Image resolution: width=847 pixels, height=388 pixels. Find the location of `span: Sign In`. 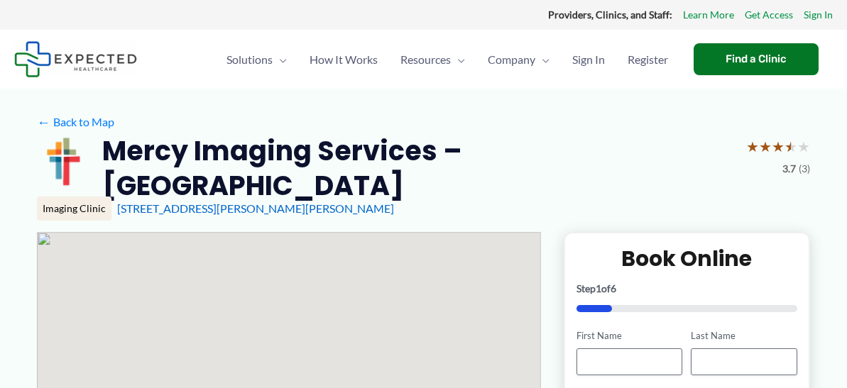

span: Sign In is located at coordinates (589, 60).